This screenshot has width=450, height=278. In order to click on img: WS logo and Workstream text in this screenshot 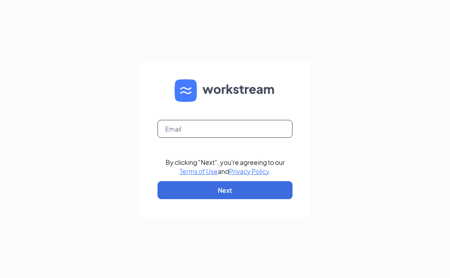, I will do `click(225, 90)`.